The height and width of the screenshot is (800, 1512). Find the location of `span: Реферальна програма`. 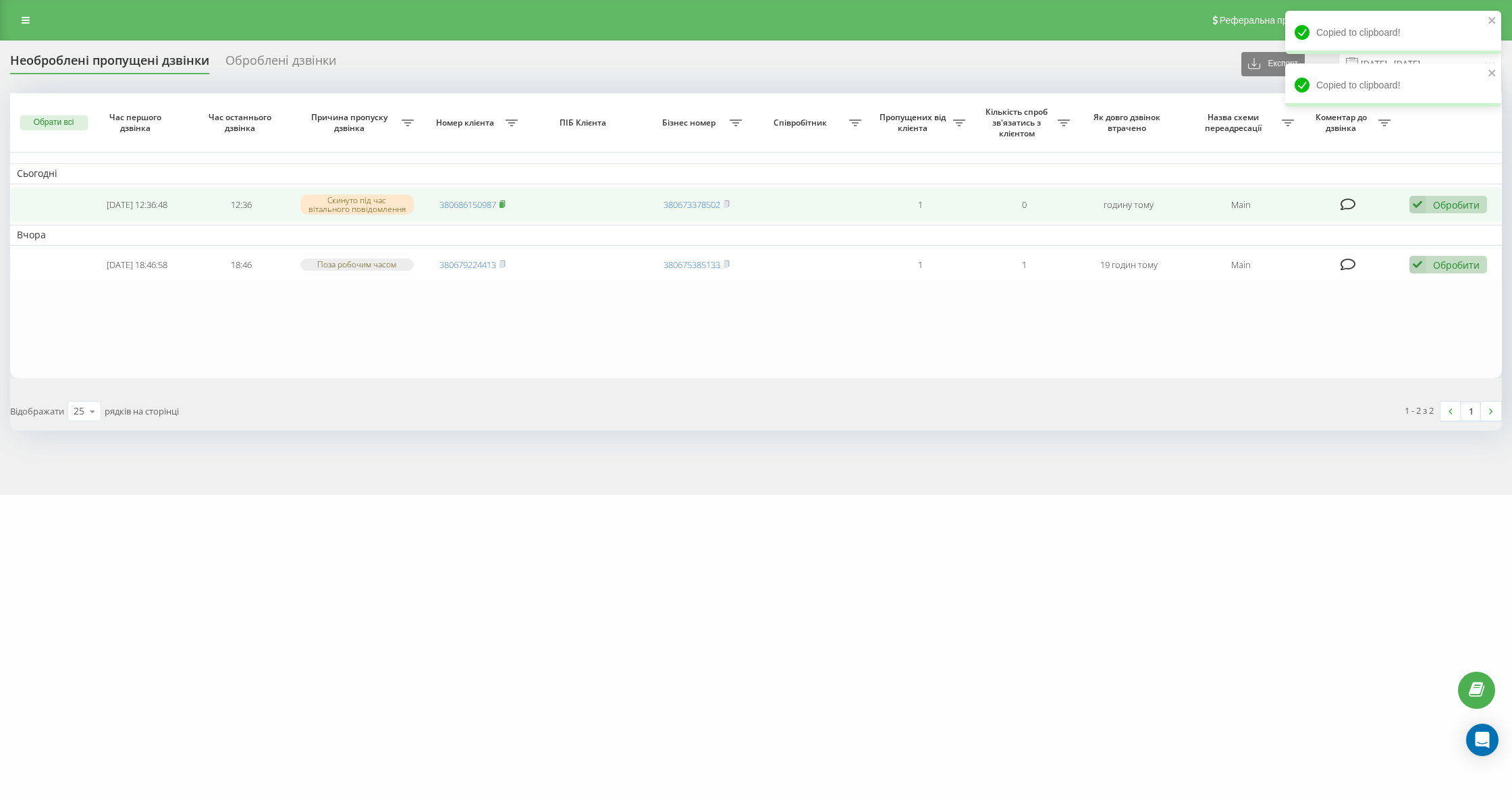

span: Реферальна програма is located at coordinates (1268, 20).